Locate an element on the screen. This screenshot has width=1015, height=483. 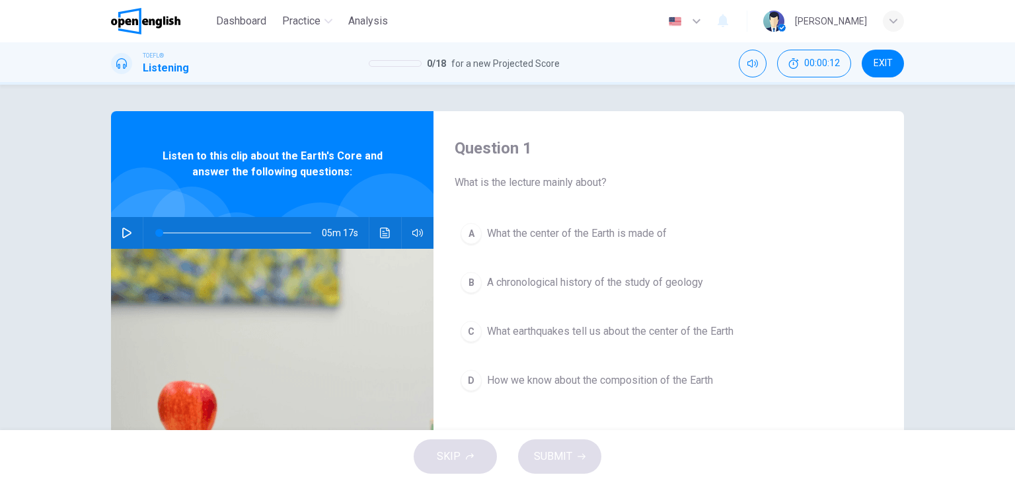
button: AWhat the center of the Earth is made of is located at coordinates (669, 233).